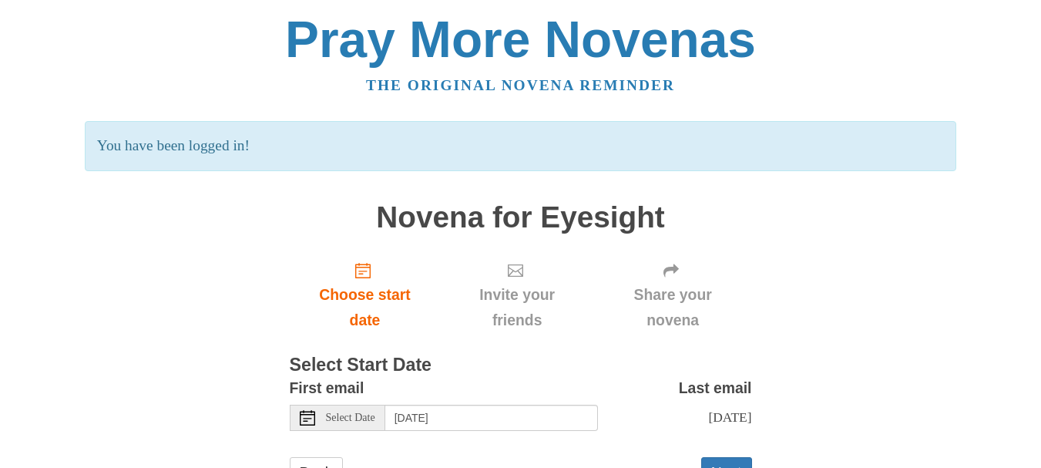  What do you see at coordinates (351, 418) in the screenshot?
I see `span: Select Date` at bounding box center [351, 418].